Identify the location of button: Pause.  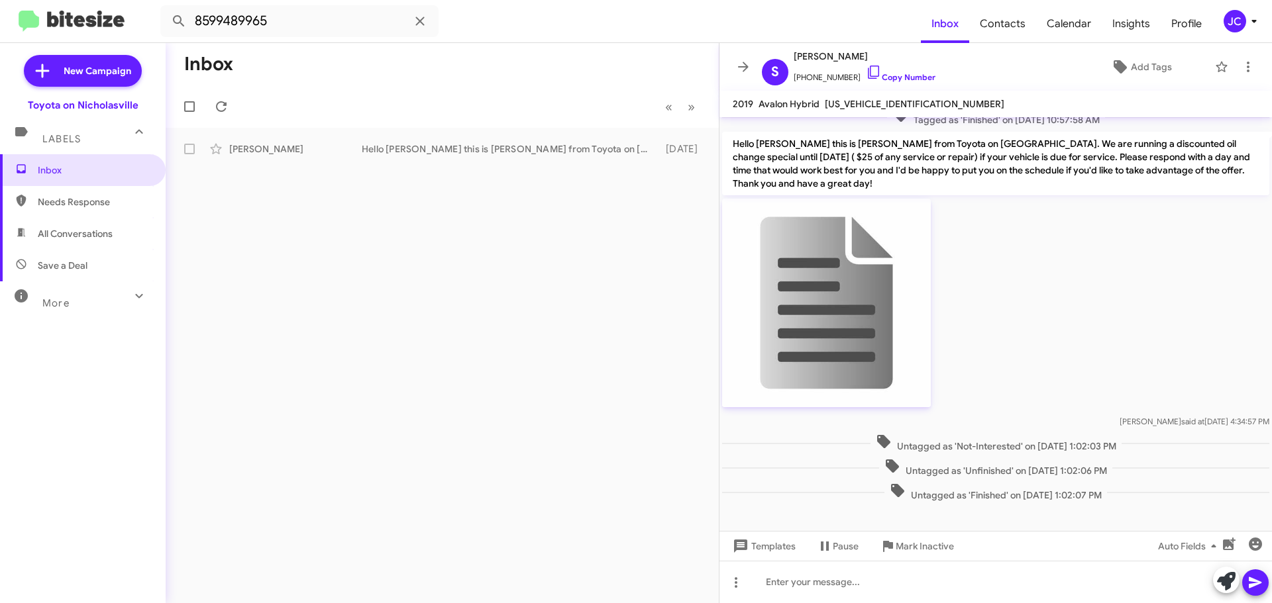
(837, 546).